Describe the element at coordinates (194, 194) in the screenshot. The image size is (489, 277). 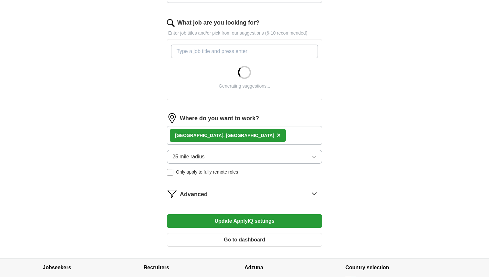
I see `span: Advanced` at that location.